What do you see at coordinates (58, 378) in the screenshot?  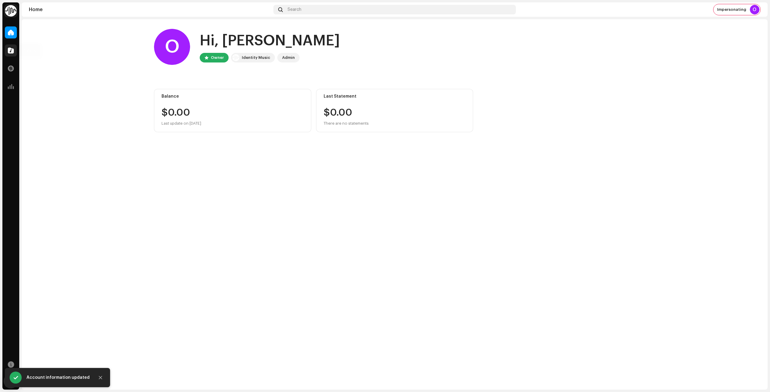 I see `div: Account information updated` at bounding box center [58, 378].